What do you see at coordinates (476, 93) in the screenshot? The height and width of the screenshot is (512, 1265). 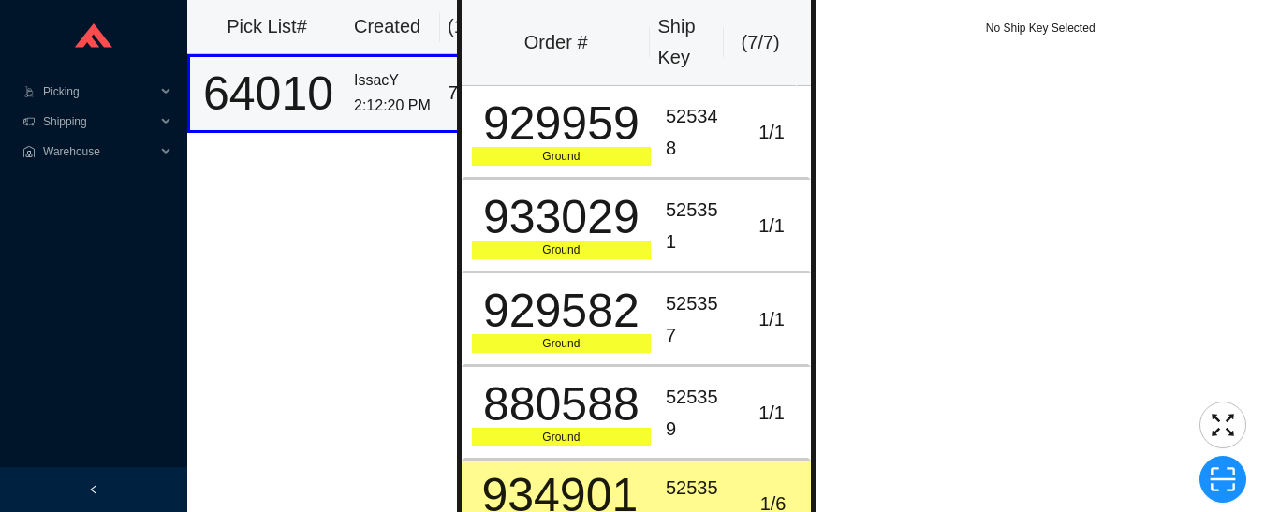 I see `div: 7 / 13` at bounding box center [476, 93].